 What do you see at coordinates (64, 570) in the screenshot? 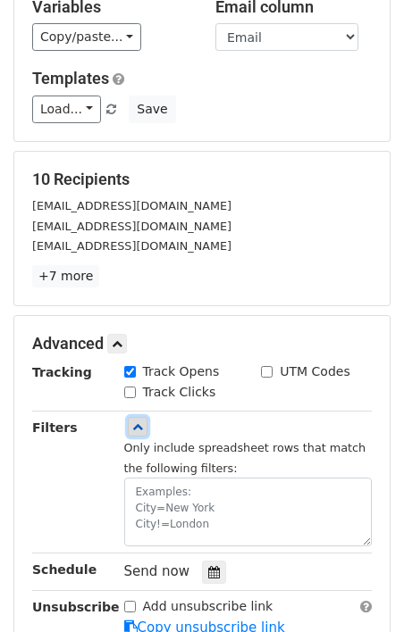
I see `strong: Schedule` at bounding box center [64, 570].